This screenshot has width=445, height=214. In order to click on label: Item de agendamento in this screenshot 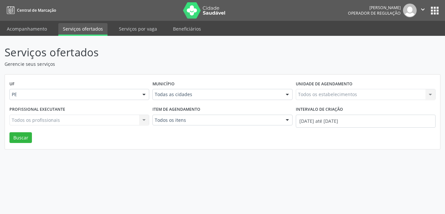, I will do `click(176, 109)`.